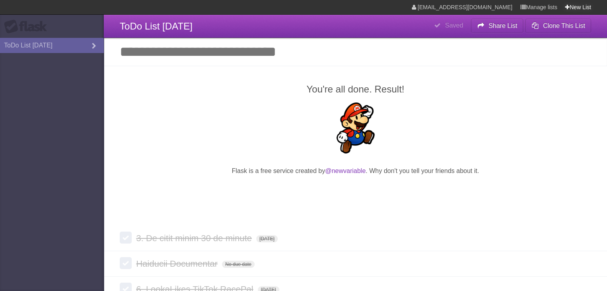  What do you see at coordinates (564, 26) in the screenshot?
I see `b: Clone This List` at bounding box center [564, 26].